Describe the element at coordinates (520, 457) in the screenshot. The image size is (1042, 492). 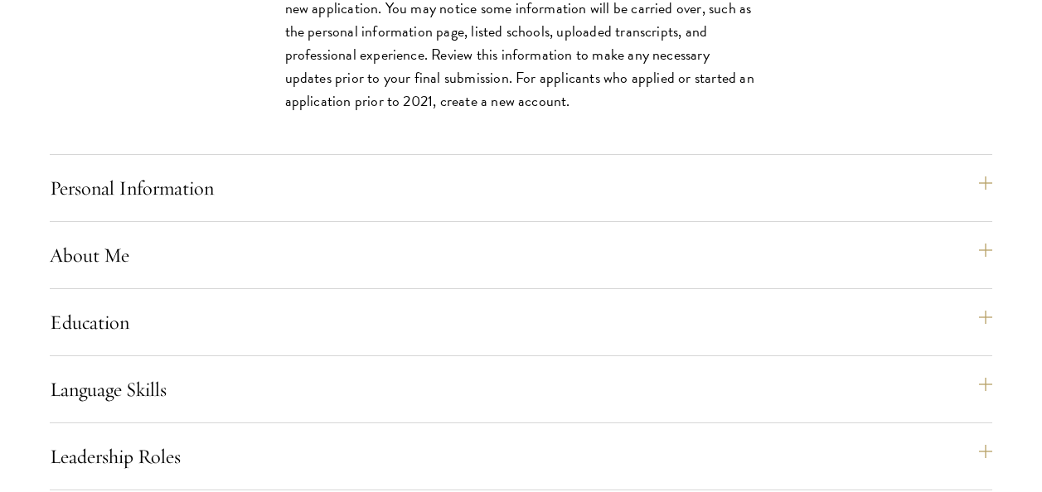
I see `button: Leadership Roles` at that location.